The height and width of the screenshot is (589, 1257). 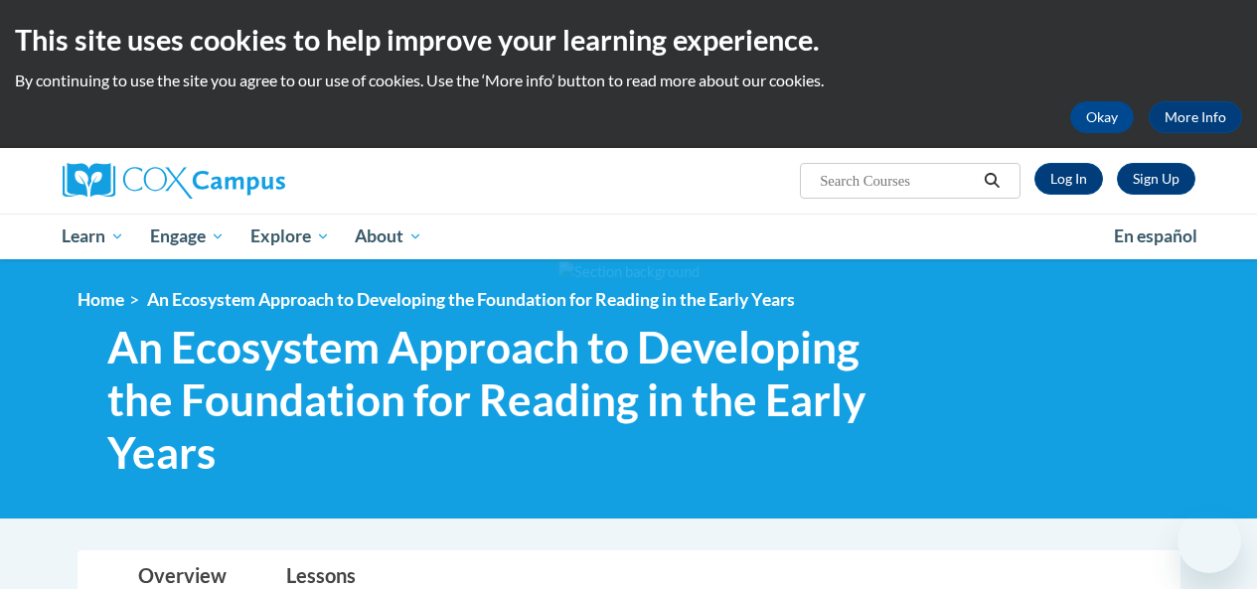 I want to click on a: About, so click(x=389, y=236).